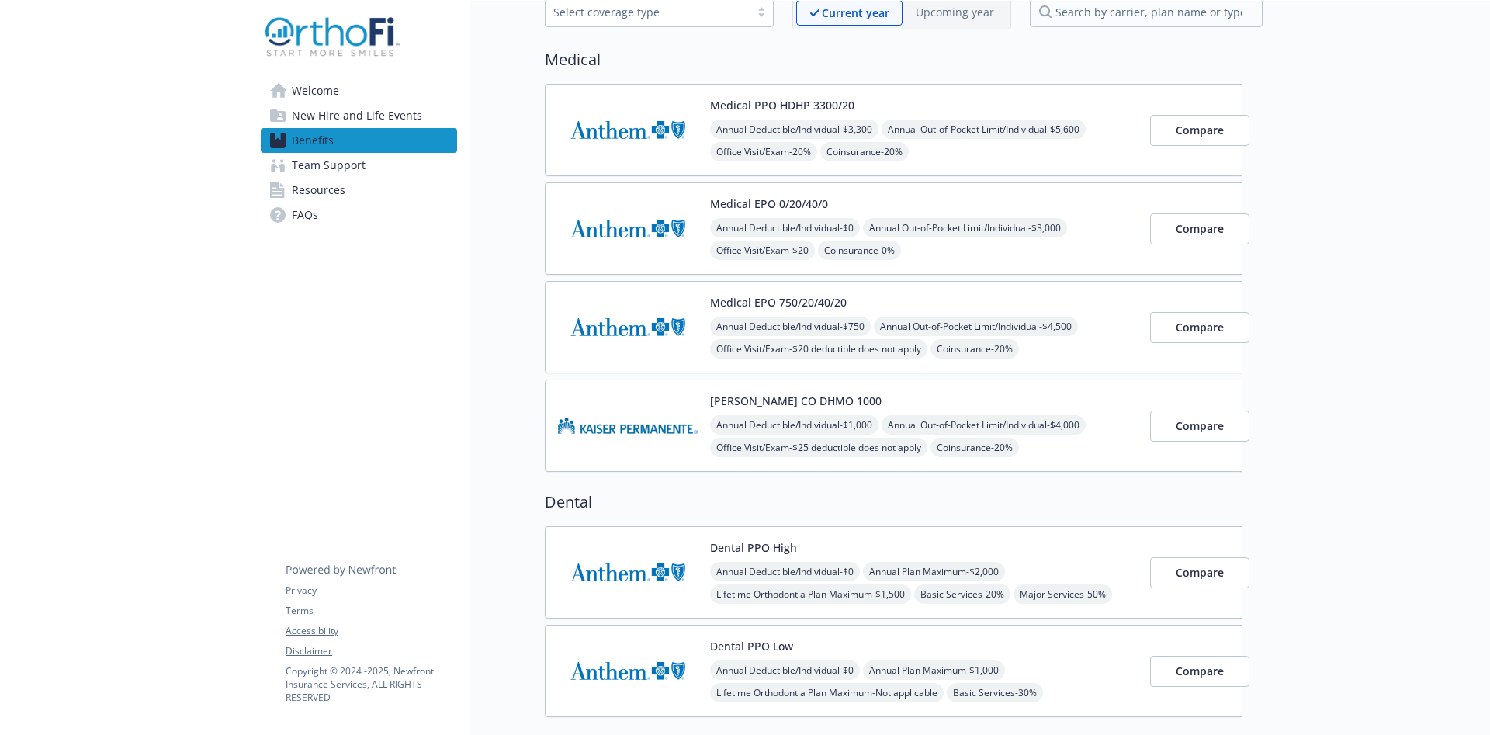 Image resolution: width=1490 pixels, height=735 pixels. Describe the element at coordinates (313, 140) in the screenshot. I see `span: Benefits` at that location.